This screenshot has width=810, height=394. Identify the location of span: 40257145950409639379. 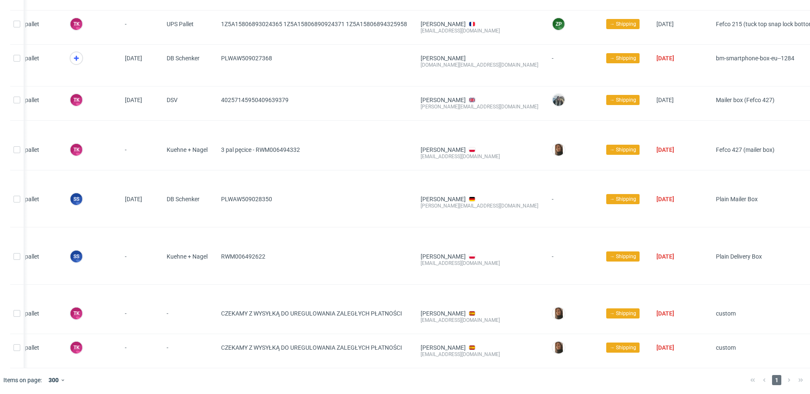
(255, 100).